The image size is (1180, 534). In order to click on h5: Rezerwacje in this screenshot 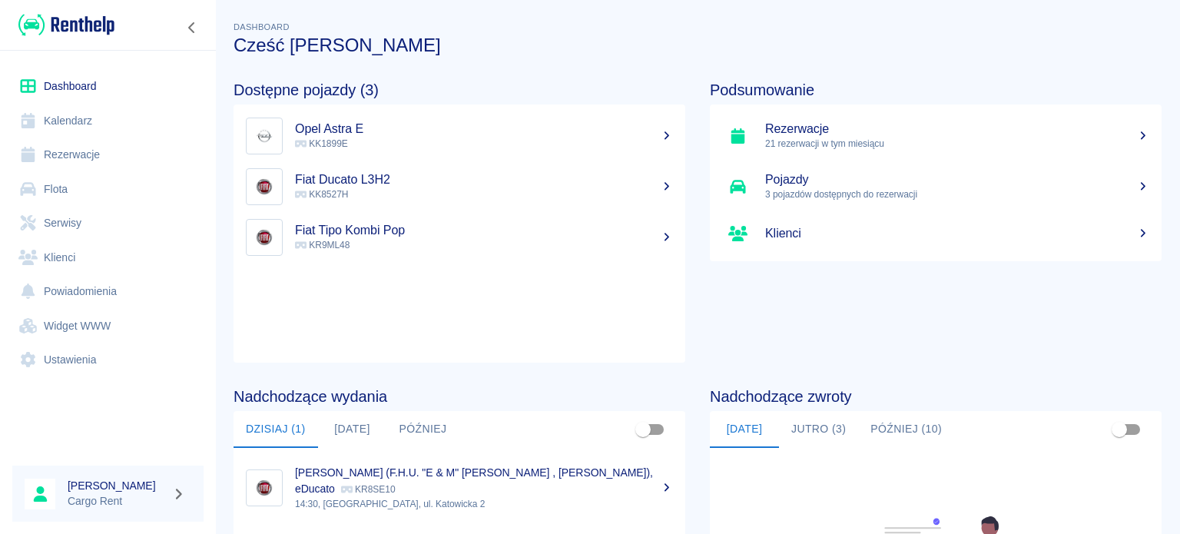, I will do `click(957, 129)`.